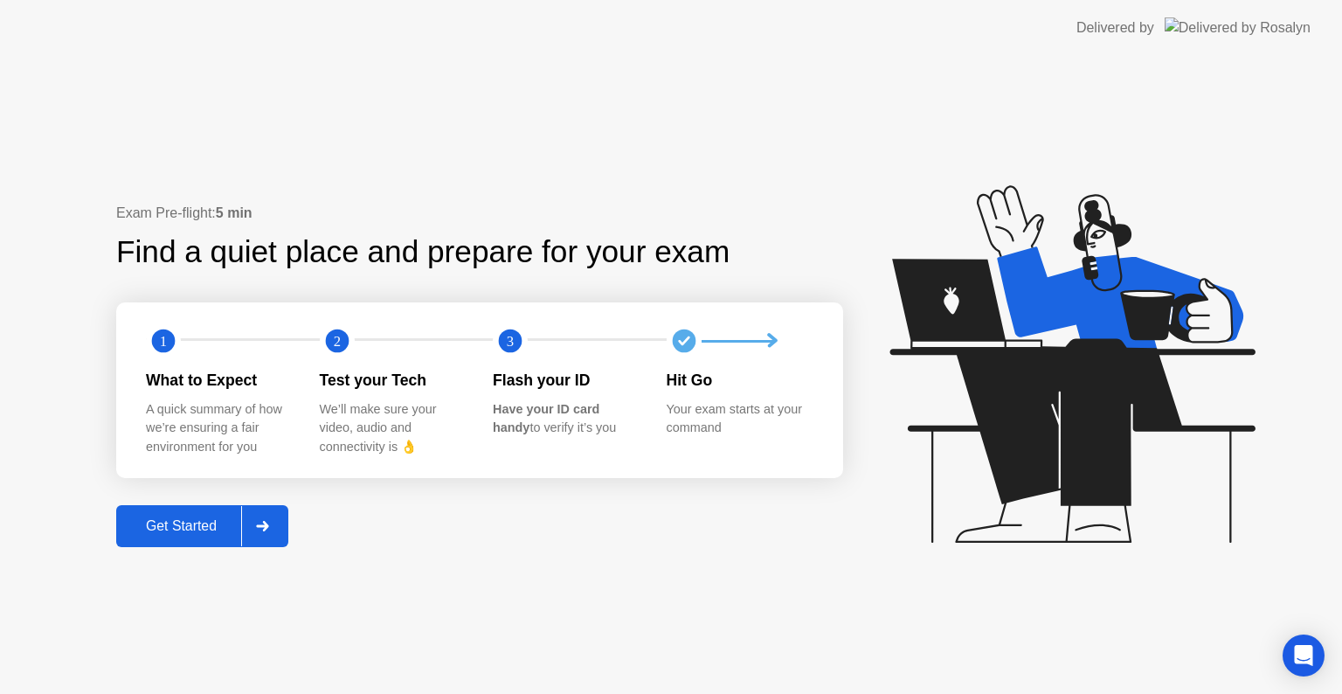  What do you see at coordinates (1304, 655) in the screenshot?
I see `div: Open Intercom Messenger` at bounding box center [1304, 655].